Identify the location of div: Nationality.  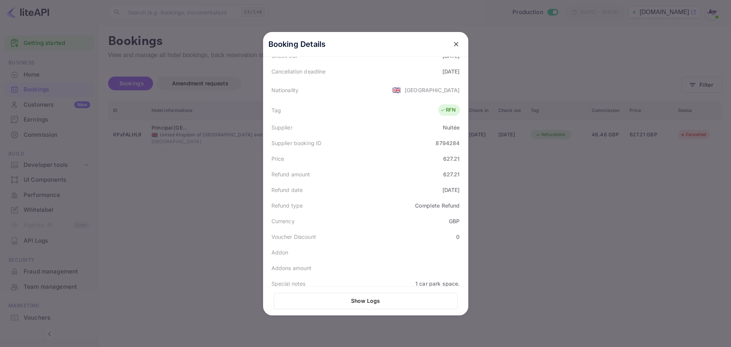
(285, 90).